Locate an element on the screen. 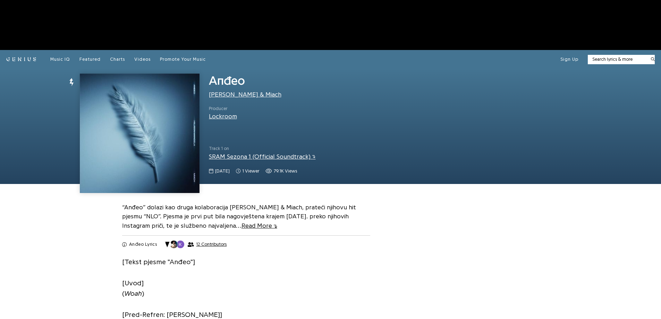 The image size is (661, 319). span: Anđeo is located at coordinates (227, 81).